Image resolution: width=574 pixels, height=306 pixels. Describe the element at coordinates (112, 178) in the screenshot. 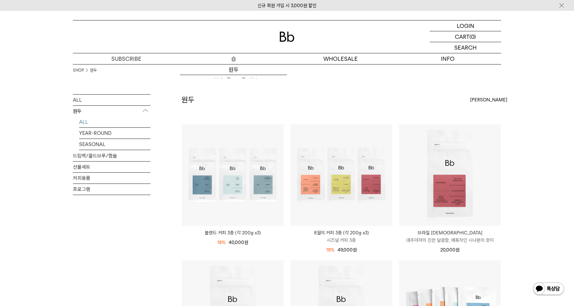

I see `a: 커피용품` at that location.